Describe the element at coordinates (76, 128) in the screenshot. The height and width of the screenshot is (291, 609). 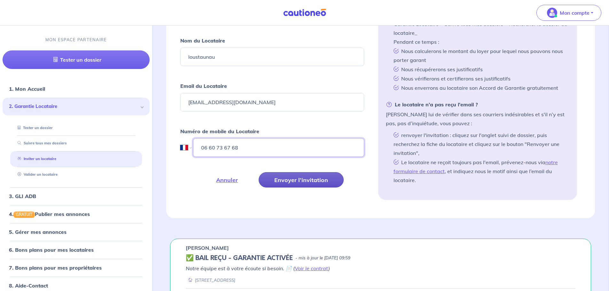
I see `div: Tester un dossier` at that location.